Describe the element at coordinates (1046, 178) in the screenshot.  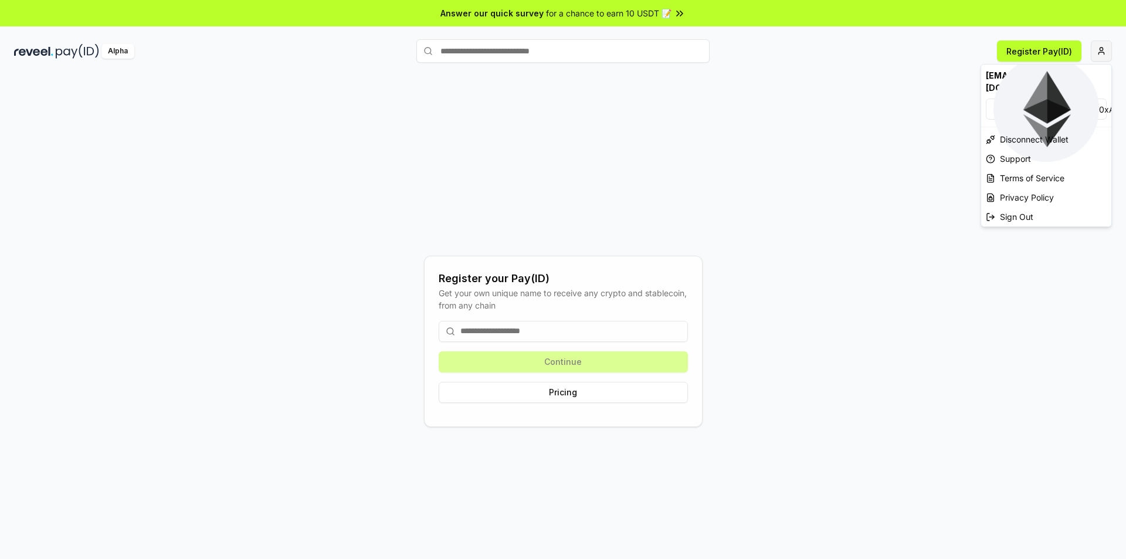
I see `div: Terms of Service` at that location.